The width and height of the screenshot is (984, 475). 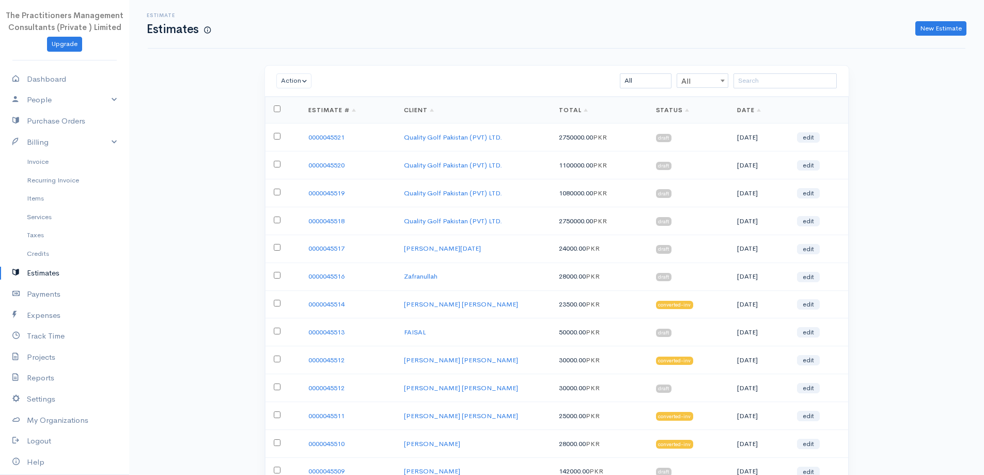 What do you see at coordinates (178, 29) in the screenshot?
I see `h1: Estimates` at bounding box center [178, 29].